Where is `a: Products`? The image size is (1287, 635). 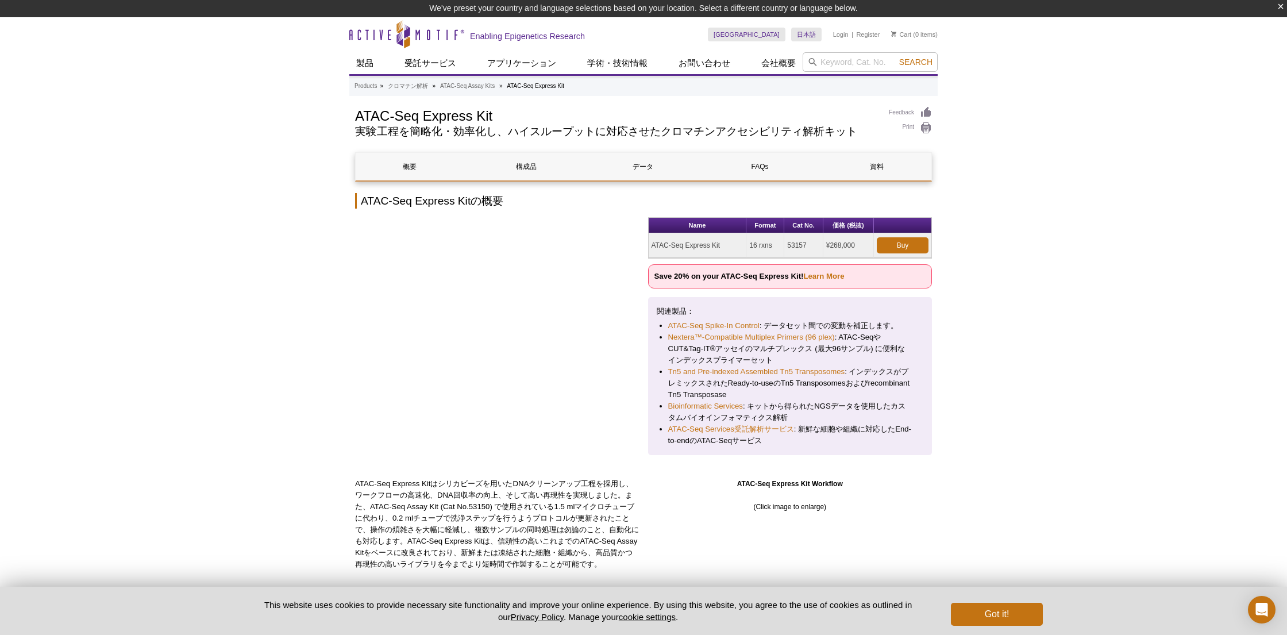 a: Products is located at coordinates (365, 86).